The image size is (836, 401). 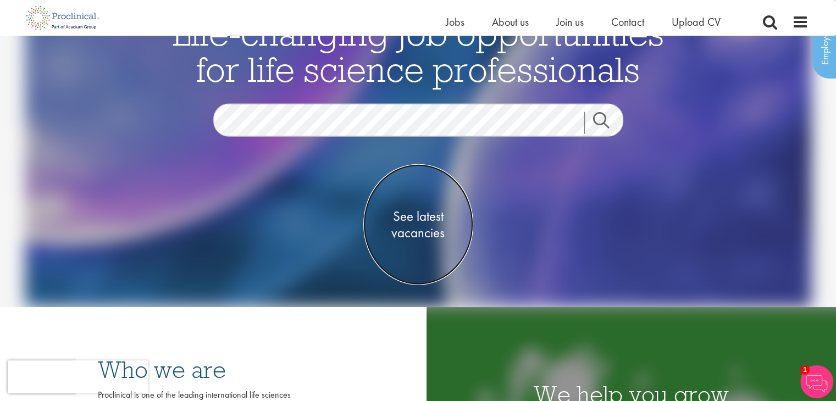 I want to click on a: See latestvacancies, so click(x=418, y=224).